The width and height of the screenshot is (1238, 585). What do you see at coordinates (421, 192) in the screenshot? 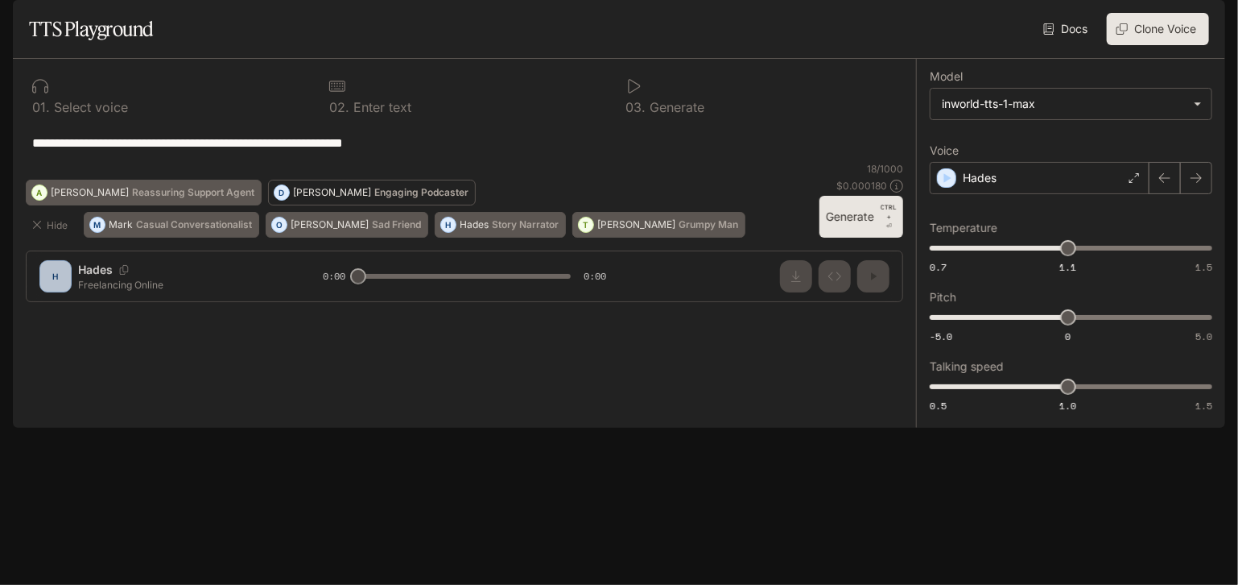
I see `p: Engaging Podcaster` at bounding box center [421, 192].